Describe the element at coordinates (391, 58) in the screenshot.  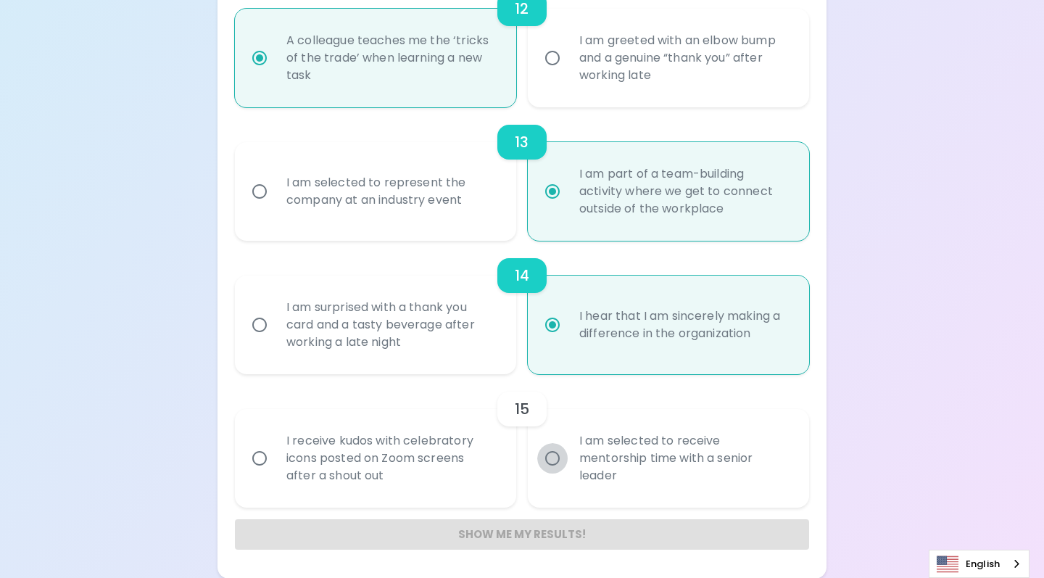
I see `div: A colleague teaches me the ‘tricks of the trade’ when learning a new task` at that location.